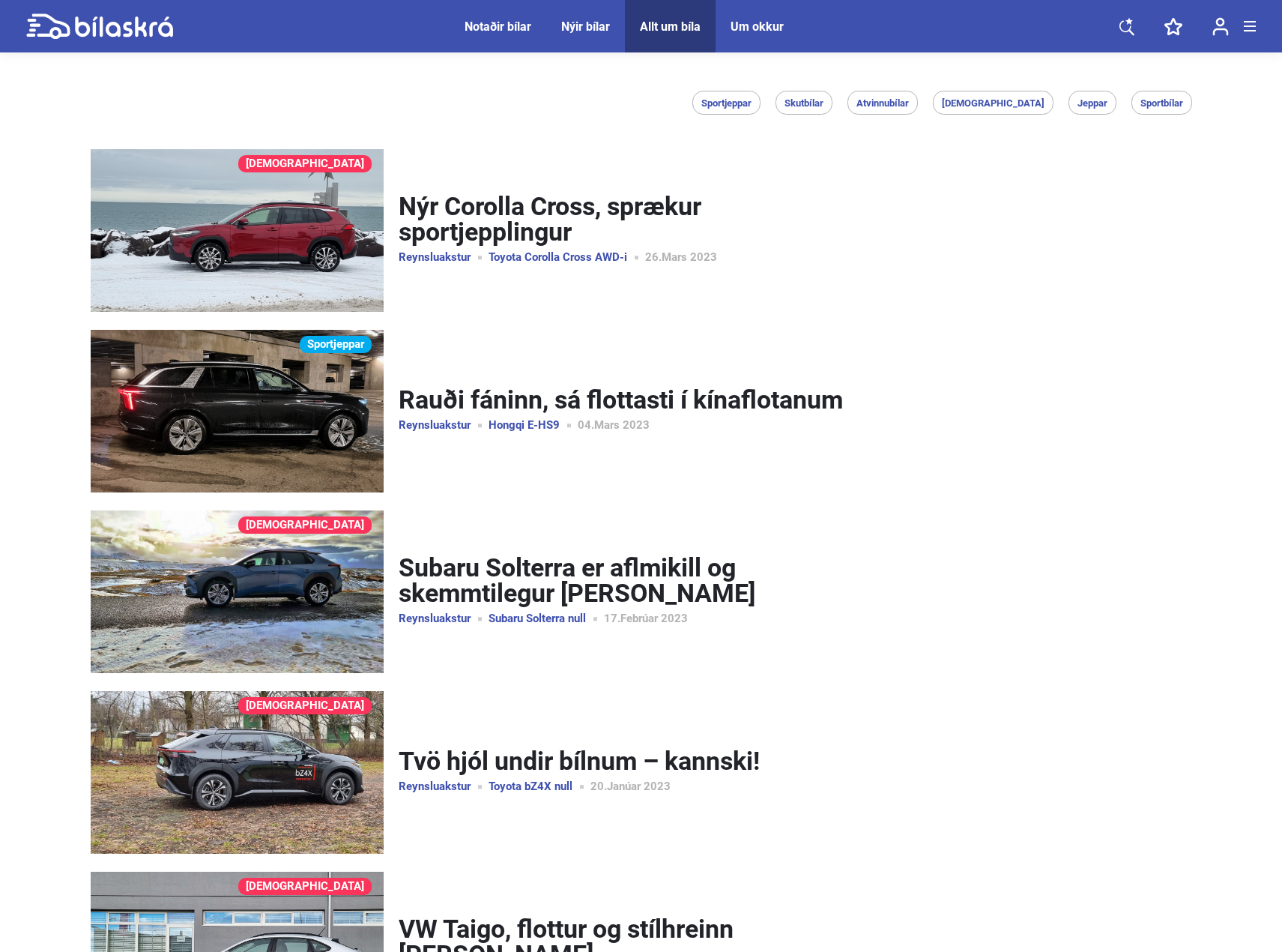  What do you see at coordinates (585, 26) in the screenshot?
I see `a: Nýir bílar` at bounding box center [585, 26].